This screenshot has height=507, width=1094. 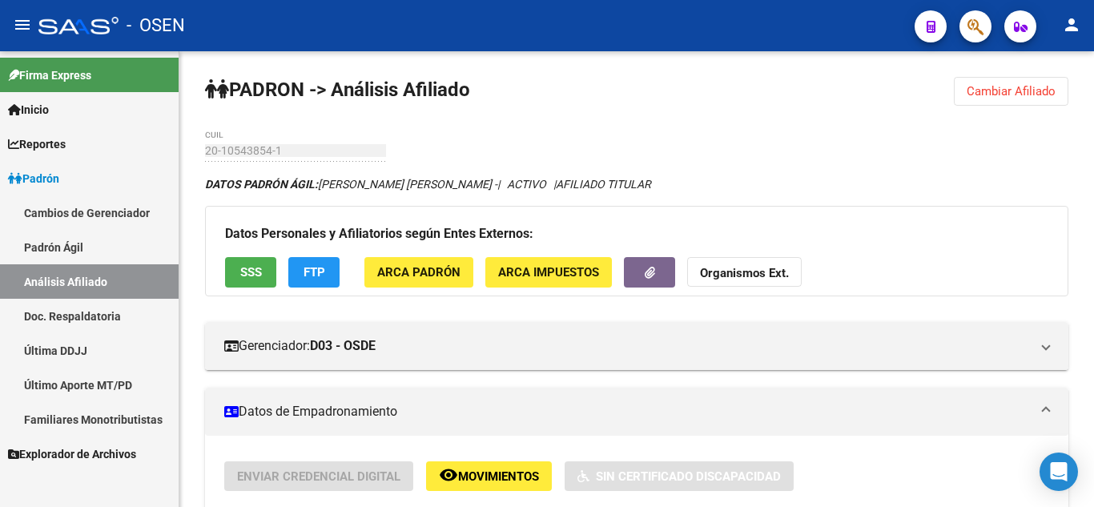 I want to click on span: SSS, so click(x=251, y=273).